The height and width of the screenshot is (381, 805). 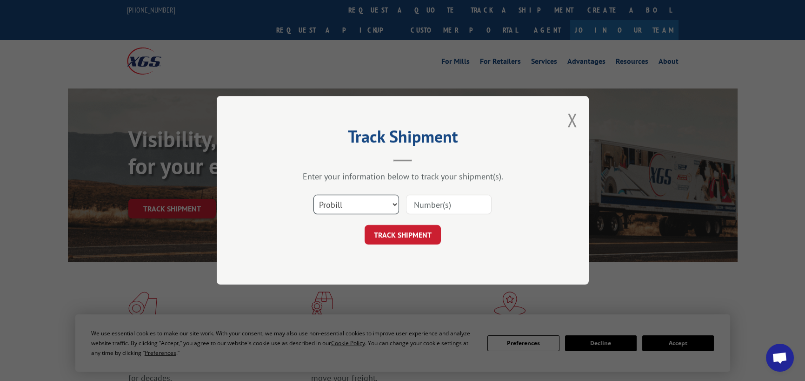 I want to click on div: Open chat, so click(x=780, y=357).